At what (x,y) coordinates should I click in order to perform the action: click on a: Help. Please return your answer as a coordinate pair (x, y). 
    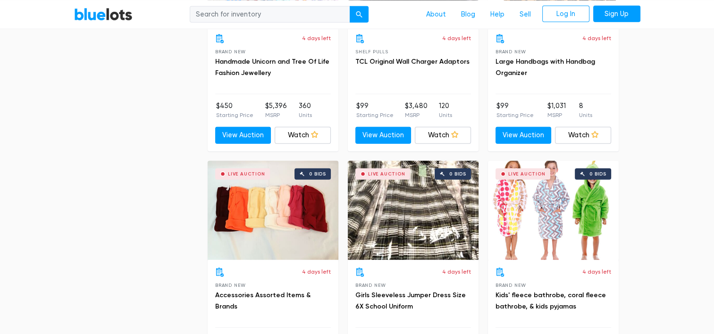
    Looking at the image, I should click on (497, 14).